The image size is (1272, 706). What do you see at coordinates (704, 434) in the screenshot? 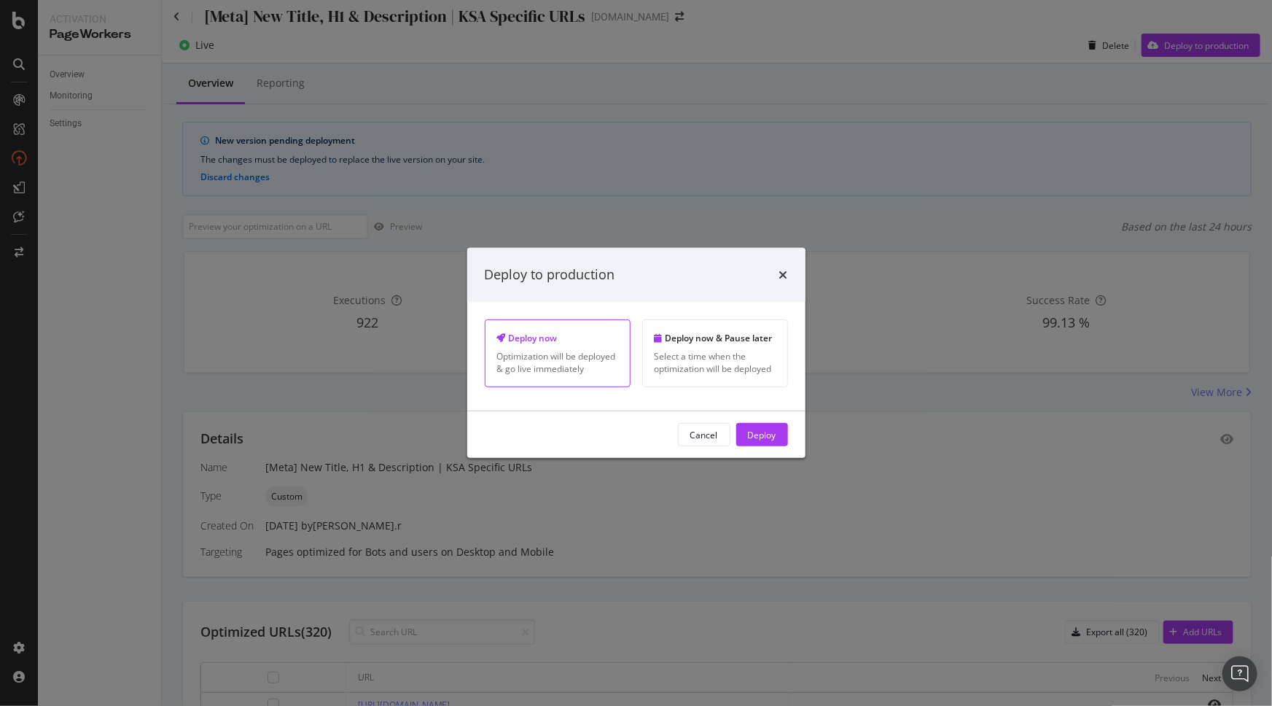
I see `div: Cancel` at bounding box center [704, 434].